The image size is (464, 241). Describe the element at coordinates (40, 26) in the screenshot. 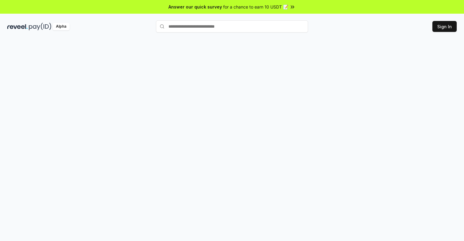

I see `img: pay_id` at that location.